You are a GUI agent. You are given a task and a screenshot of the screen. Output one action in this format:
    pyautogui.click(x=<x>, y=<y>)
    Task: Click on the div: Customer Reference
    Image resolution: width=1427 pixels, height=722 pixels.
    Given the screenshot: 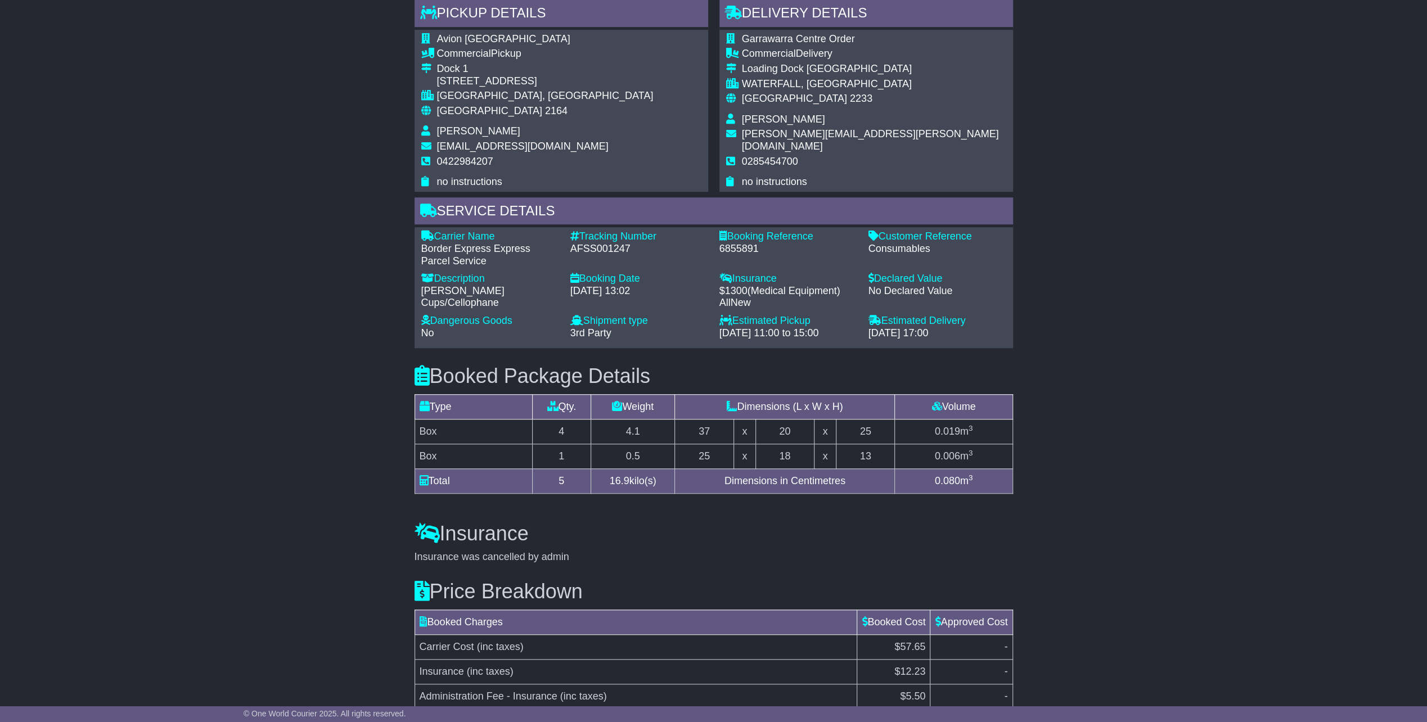 What is the action you would take?
    pyautogui.click(x=937, y=237)
    